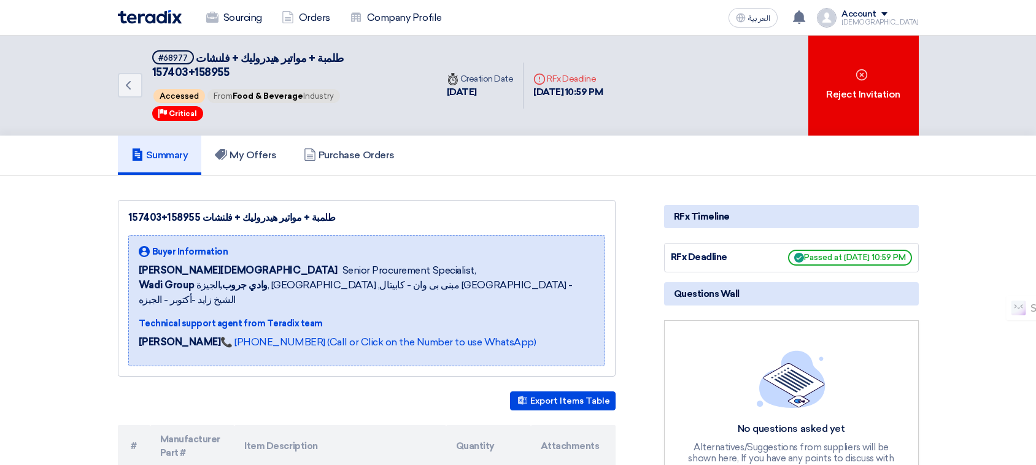  What do you see at coordinates (396, 18) in the screenshot?
I see `a: Company Profile` at bounding box center [396, 18].